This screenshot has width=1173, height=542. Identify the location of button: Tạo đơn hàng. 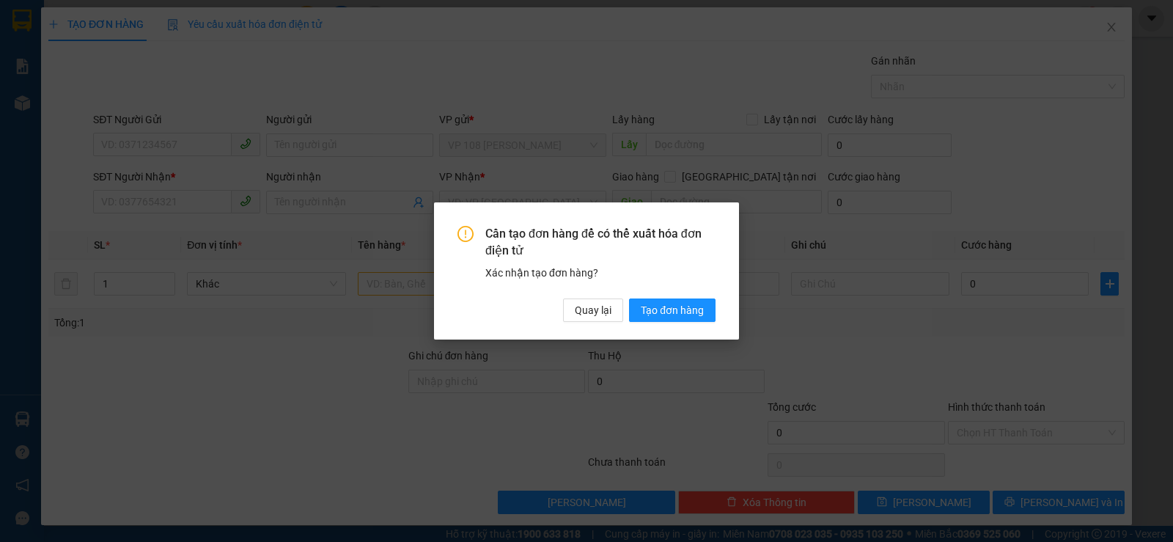
(672, 310).